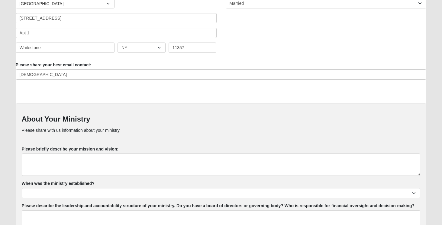 Image resolution: width=442 pixels, height=225 pixels. What do you see at coordinates (221, 130) in the screenshot?
I see `p: Please share with us information about your ministry.` at bounding box center [221, 130].